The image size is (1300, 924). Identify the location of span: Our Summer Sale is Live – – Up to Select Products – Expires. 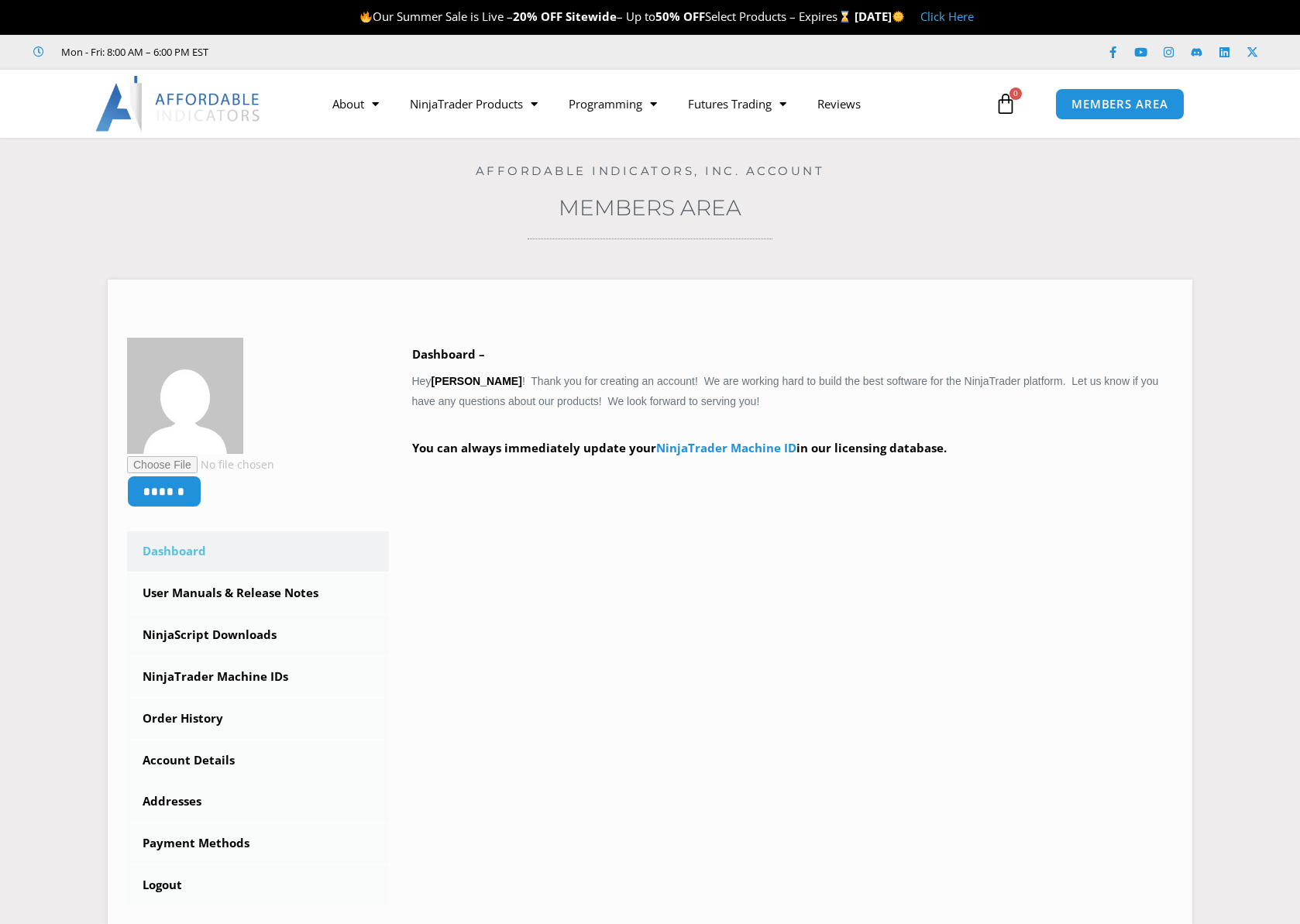
(607, 16).